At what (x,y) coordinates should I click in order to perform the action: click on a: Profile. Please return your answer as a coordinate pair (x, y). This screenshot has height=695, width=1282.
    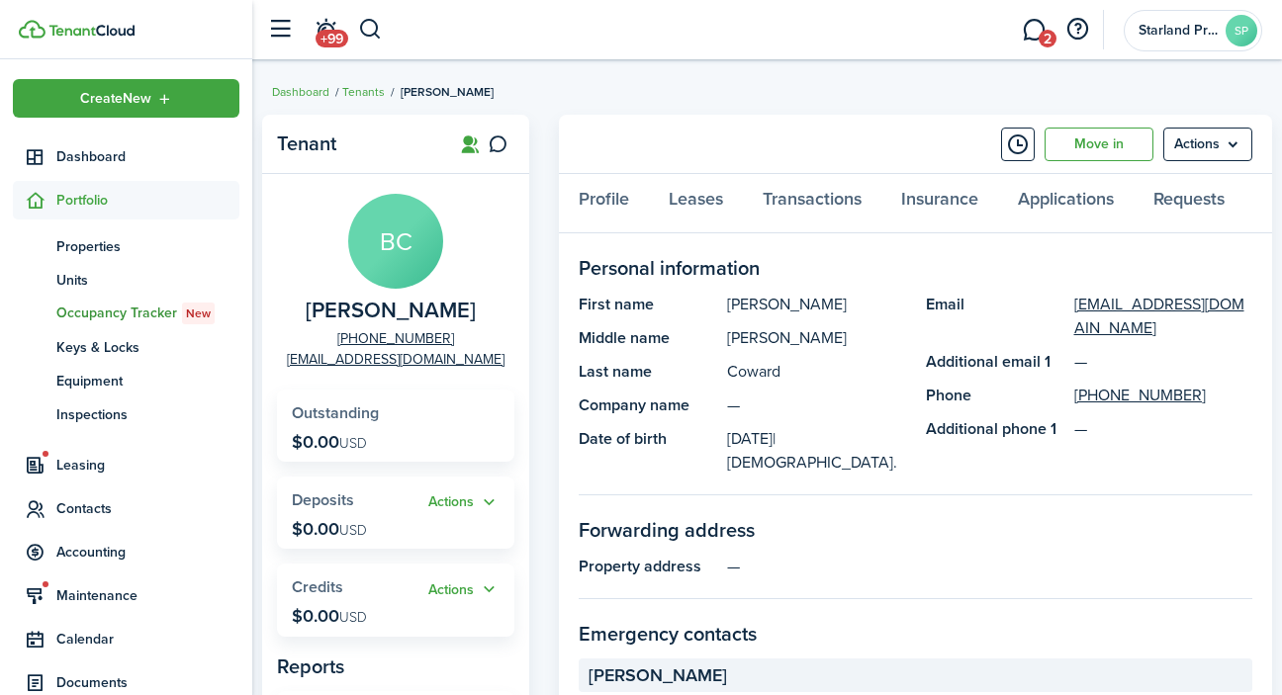
    Looking at the image, I should click on (603, 204).